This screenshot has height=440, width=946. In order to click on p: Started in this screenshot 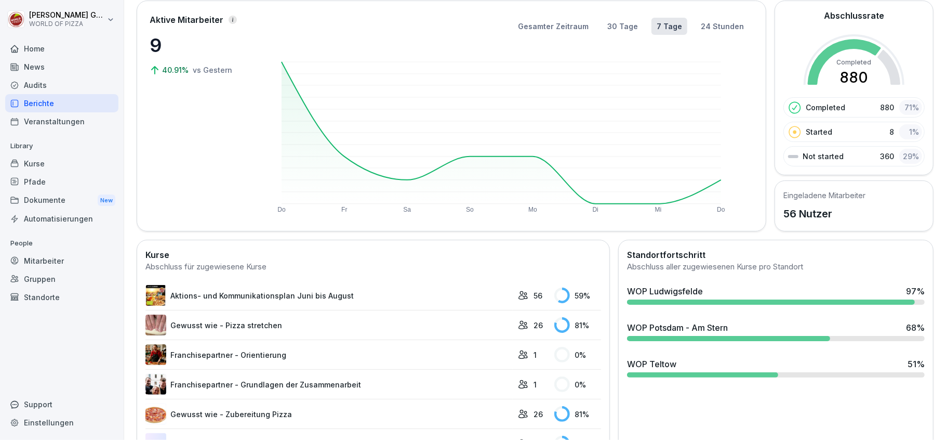, I will do `click(819, 131)`.